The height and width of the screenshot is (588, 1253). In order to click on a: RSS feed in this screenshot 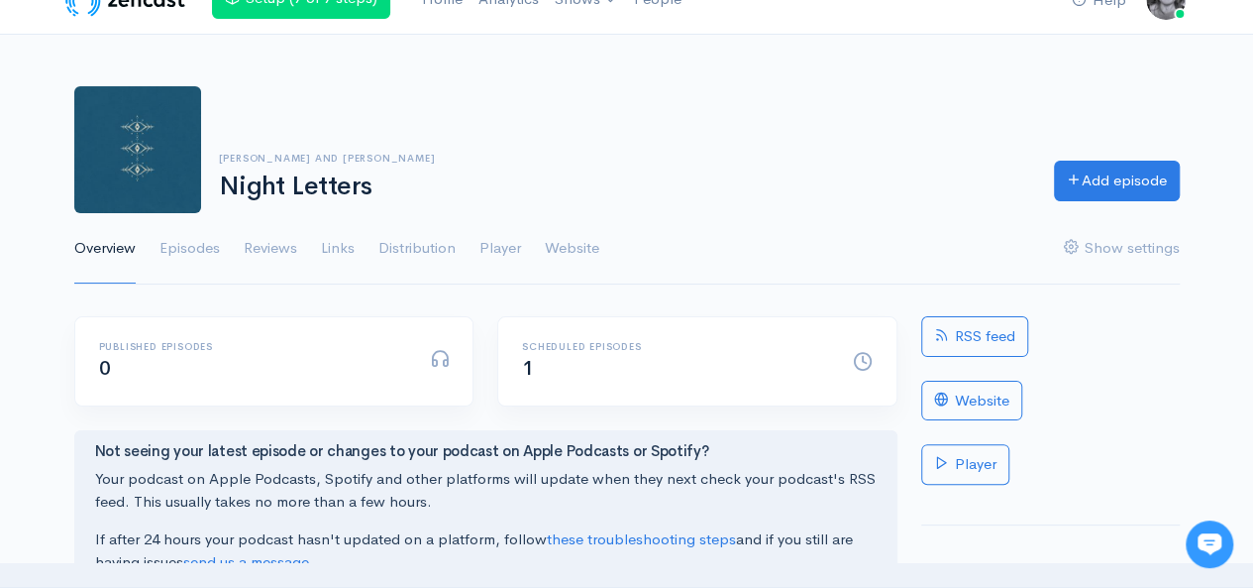, I will do `click(975, 336)`.